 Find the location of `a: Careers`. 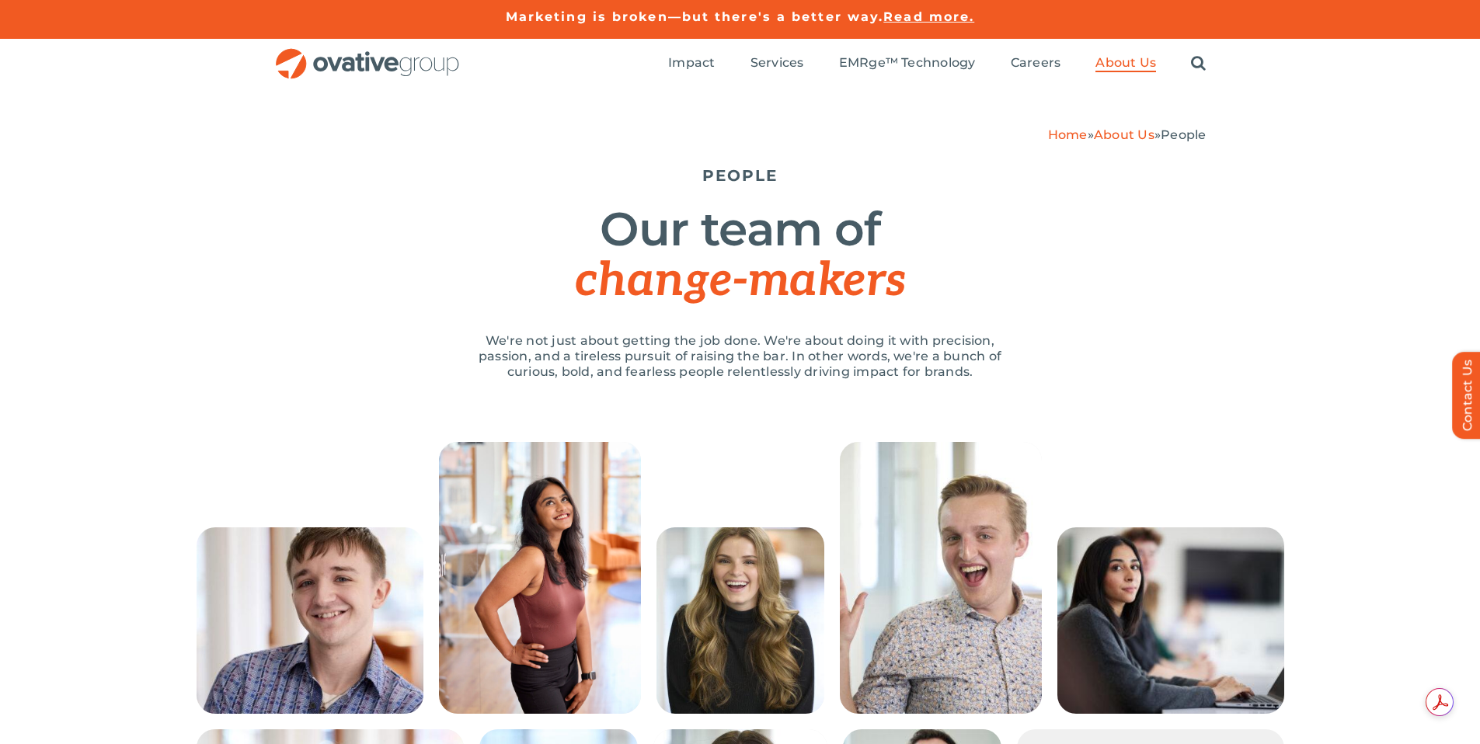

a: Careers is located at coordinates (1035, 64).